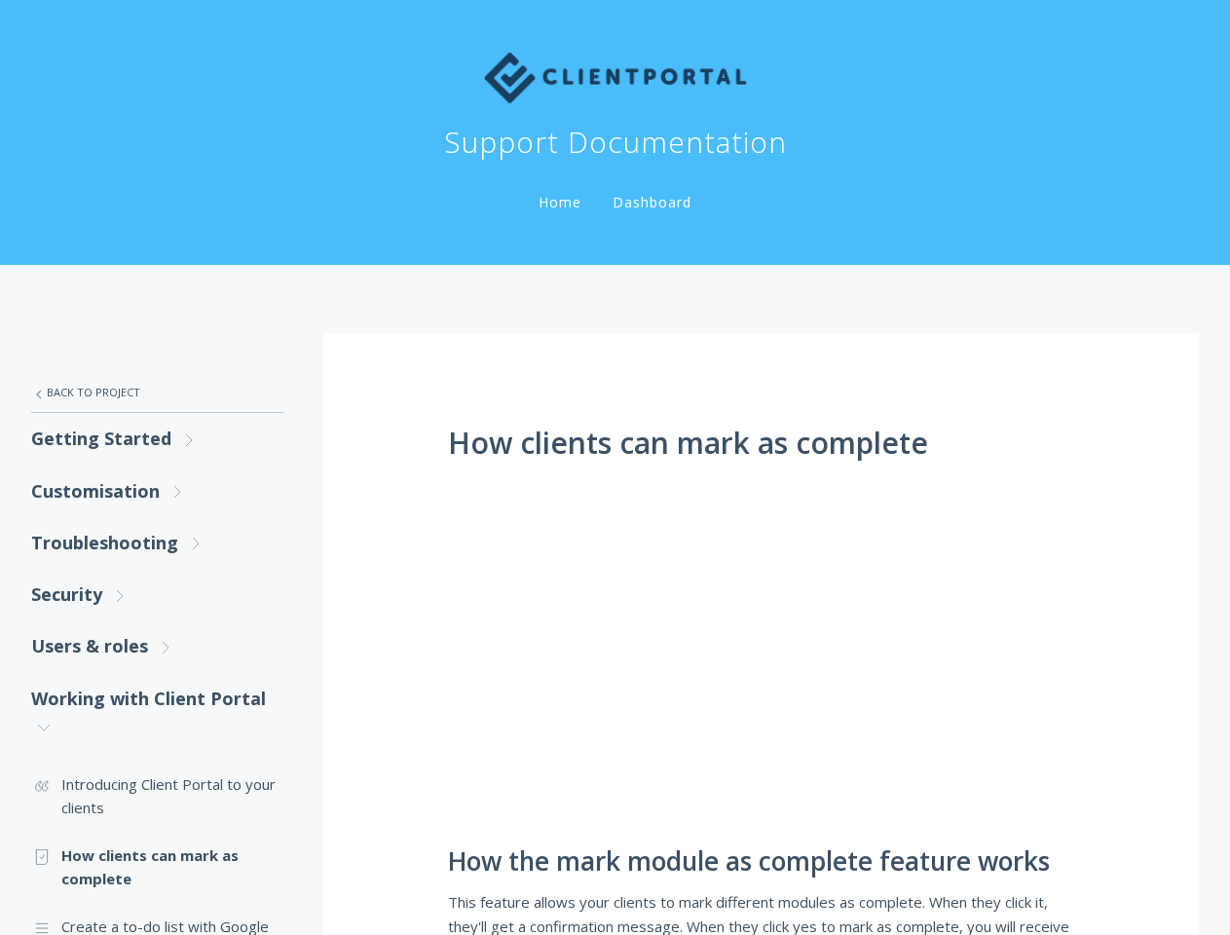  What do you see at coordinates (158, 713) in the screenshot?
I see `a: Working with Client Portal` at bounding box center [158, 713].